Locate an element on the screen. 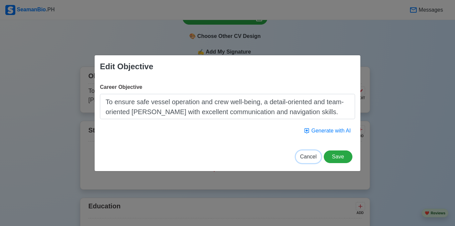 This screenshot has height=226, width=455. div: Edit Objective is located at coordinates (127, 67).